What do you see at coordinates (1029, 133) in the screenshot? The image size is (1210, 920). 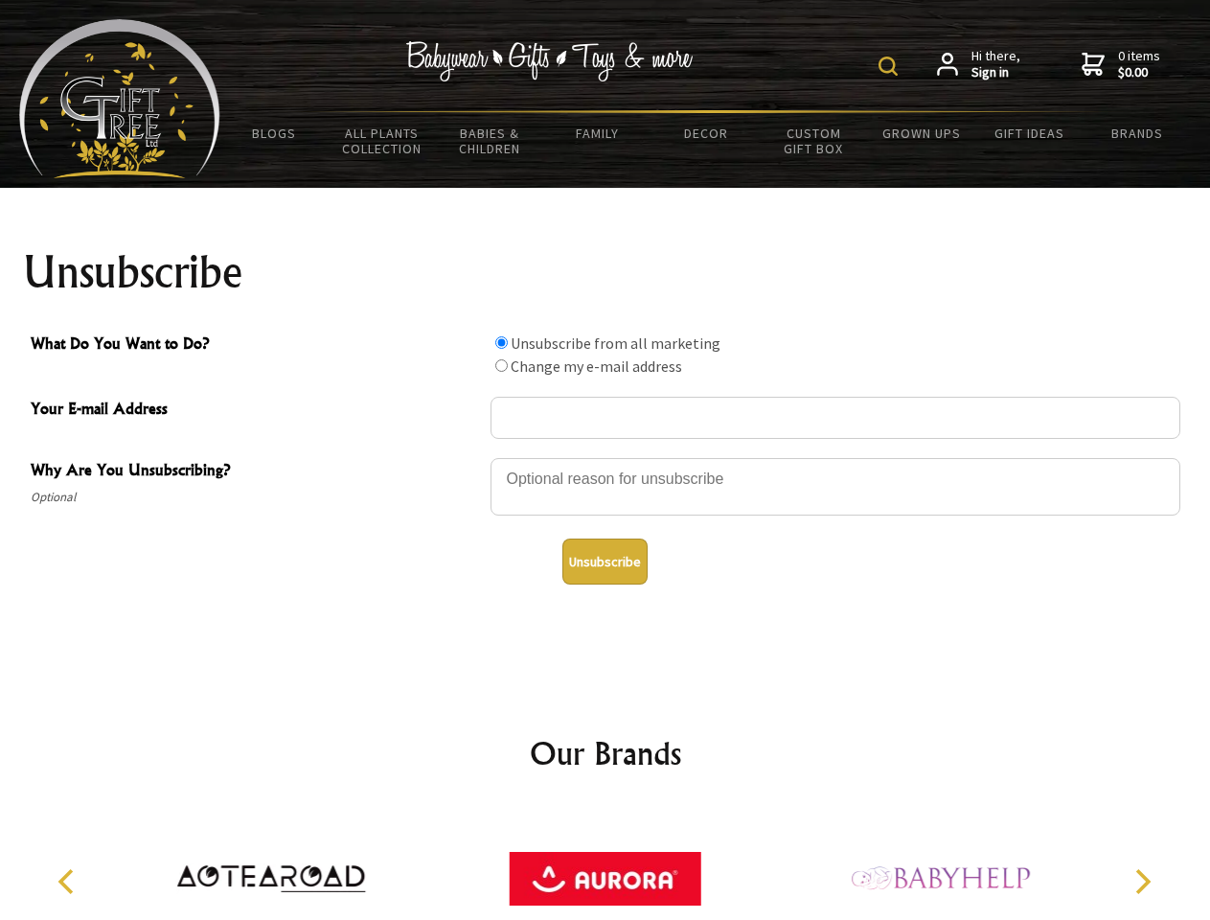 I see `a: Gift Ideas` at bounding box center [1029, 133].